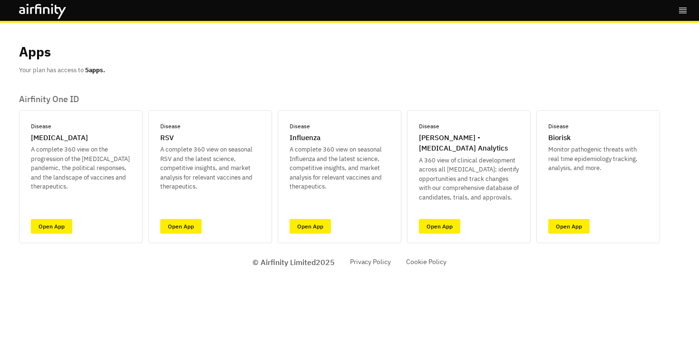 This screenshot has height=351, width=699. I want to click on p: RSV, so click(167, 138).